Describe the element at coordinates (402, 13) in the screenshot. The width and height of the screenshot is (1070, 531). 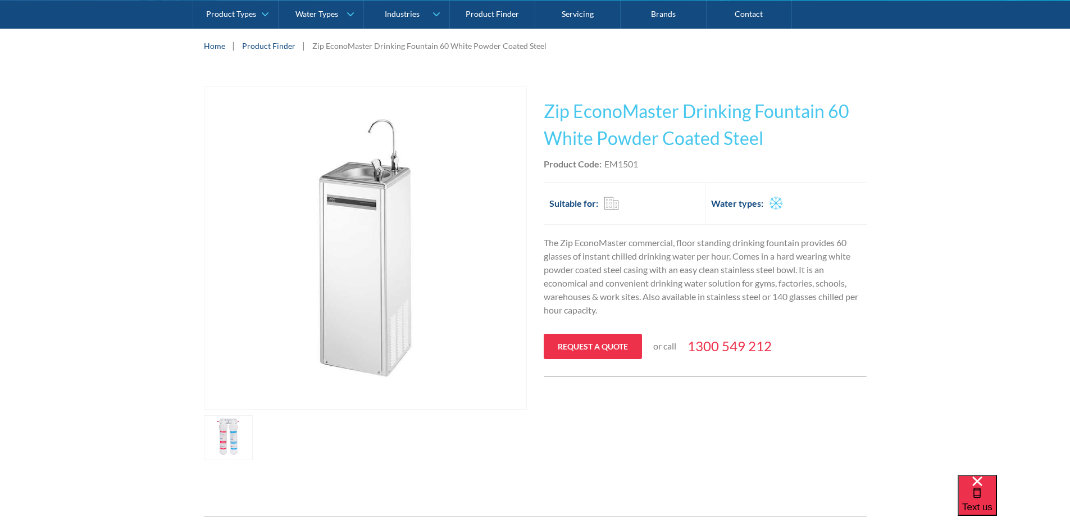
I see `div: Industries` at that location.